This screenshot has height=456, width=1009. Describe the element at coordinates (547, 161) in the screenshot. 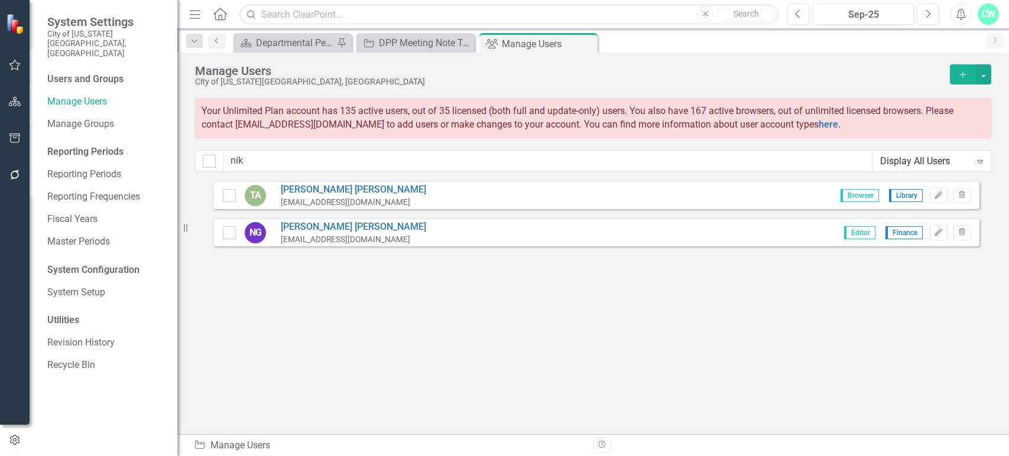

I see `input: Filter Users...` at that location.